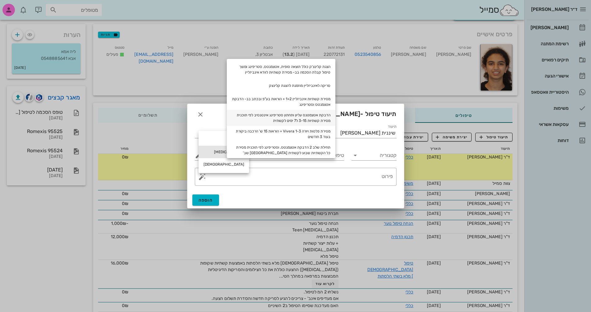 The height and width of the screenshot is (312, 591). I want to click on div: מסירת קשתיות אינביזליין 1+2 + הוראות בע"פ ובכתב בב- הדבקת אטצמנטס וסטריפינג, so click(281, 102).